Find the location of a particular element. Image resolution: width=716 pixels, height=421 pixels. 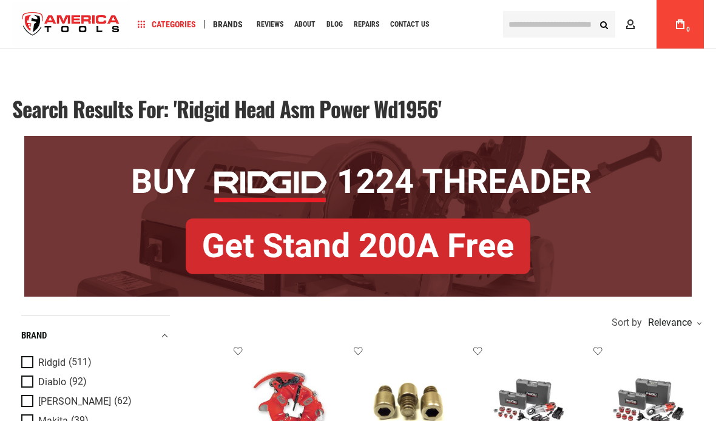

span: Repairs is located at coordinates (367, 24).